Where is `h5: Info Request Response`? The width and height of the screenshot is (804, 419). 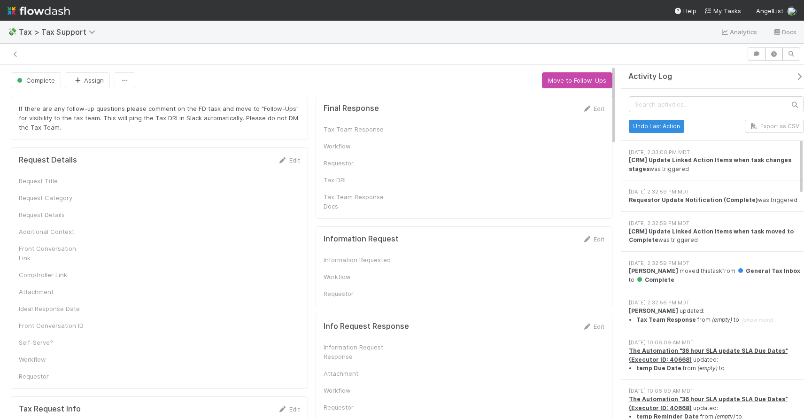
h5: Info Request Response is located at coordinates (366, 326).